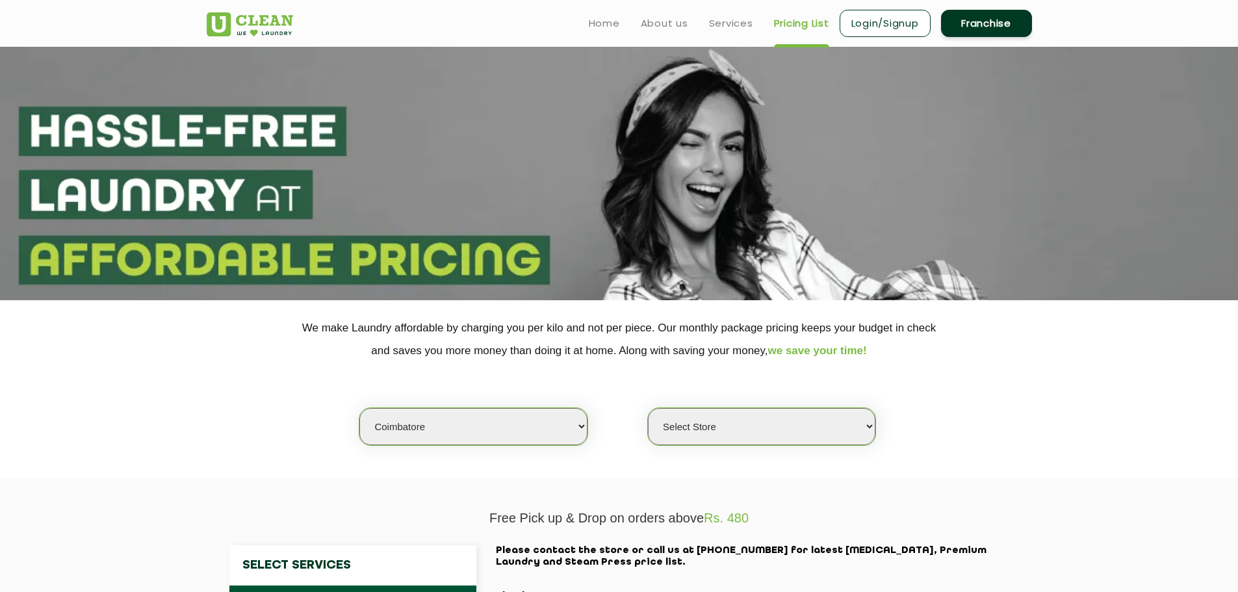 The width and height of the screenshot is (1238, 592). I want to click on a: Franchise, so click(987, 23).